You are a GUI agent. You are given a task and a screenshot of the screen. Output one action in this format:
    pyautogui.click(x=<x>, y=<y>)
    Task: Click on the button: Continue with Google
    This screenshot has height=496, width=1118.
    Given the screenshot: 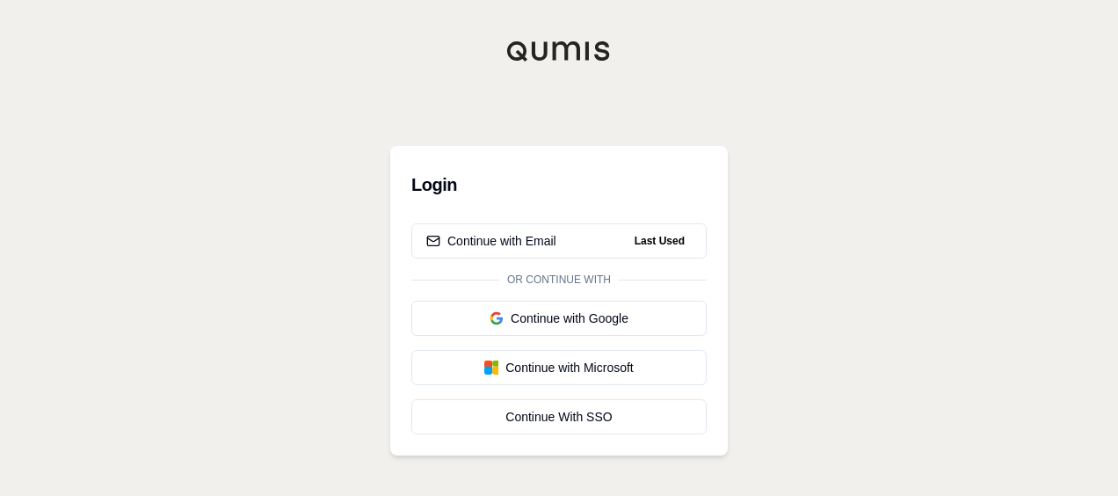 What is the action you would take?
    pyautogui.click(x=559, y=318)
    